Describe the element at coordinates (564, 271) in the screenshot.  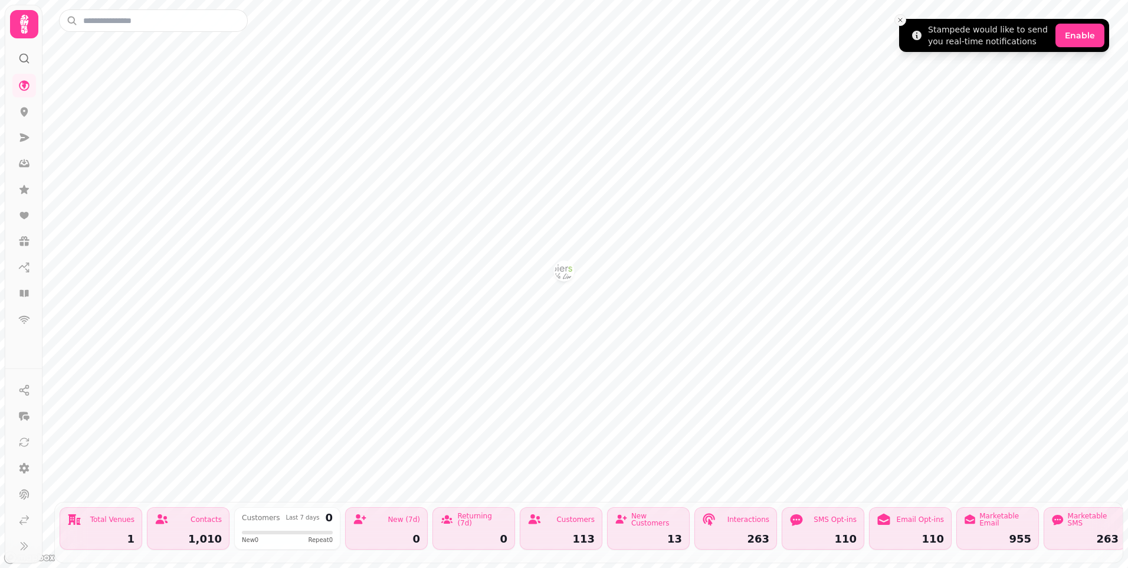
I see `button: Rapier Guest` at that location.